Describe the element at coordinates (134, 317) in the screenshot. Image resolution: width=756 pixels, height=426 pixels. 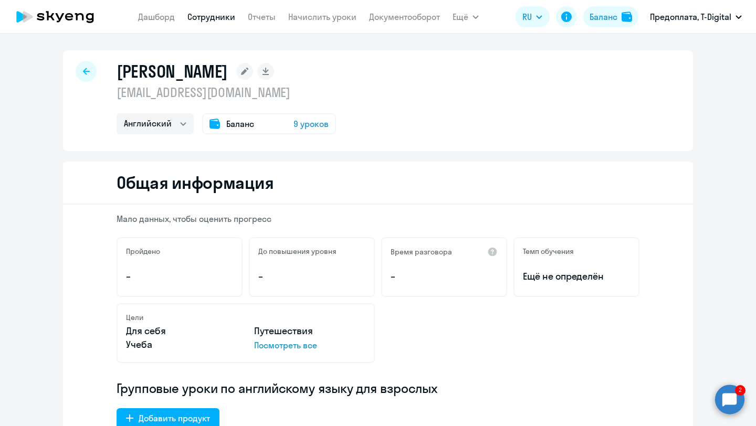
I see `h5: Цели` at that location.